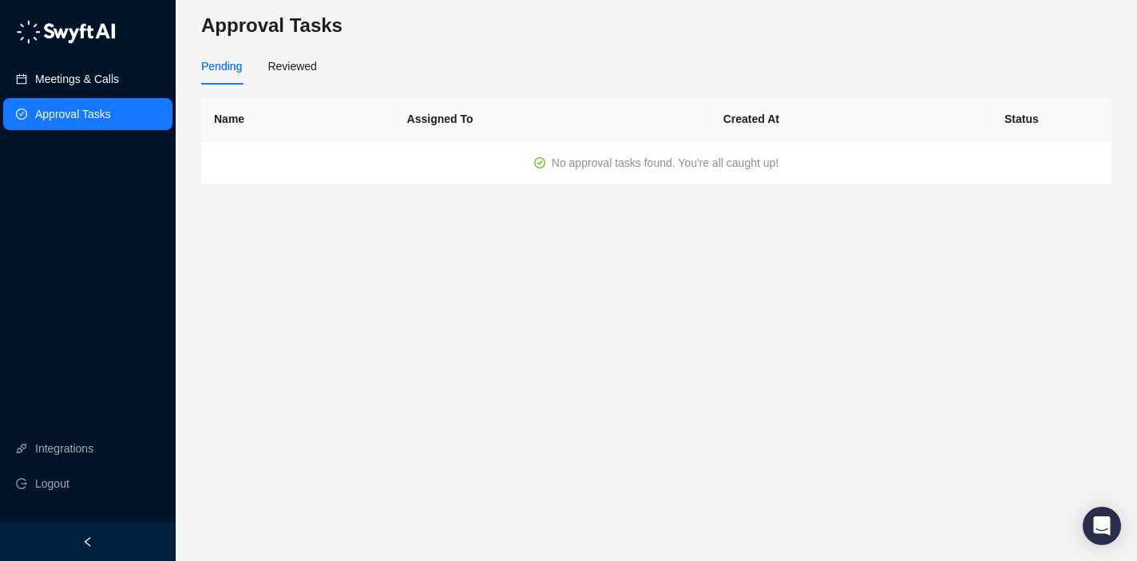 Image resolution: width=1137 pixels, height=561 pixels. What do you see at coordinates (88, 542) in the screenshot?
I see `span: left` at bounding box center [88, 542].